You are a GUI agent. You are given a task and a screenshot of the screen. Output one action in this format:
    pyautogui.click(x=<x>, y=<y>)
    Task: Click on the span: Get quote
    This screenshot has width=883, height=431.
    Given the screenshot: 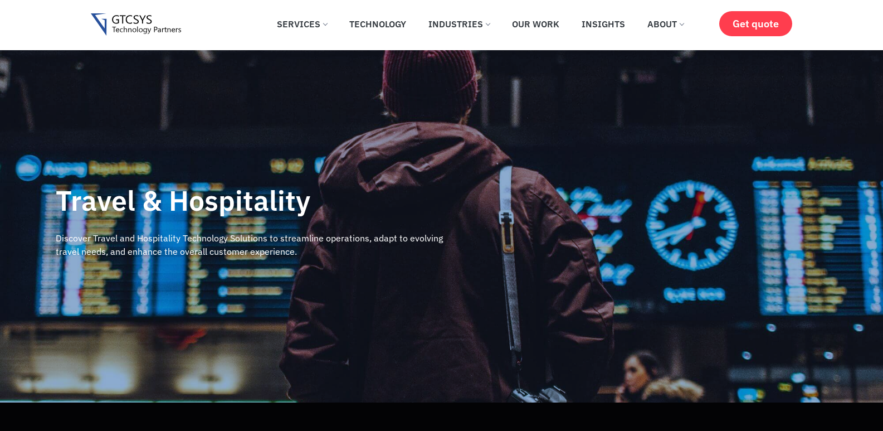 What is the action you would take?
    pyautogui.click(x=755, y=23)
    